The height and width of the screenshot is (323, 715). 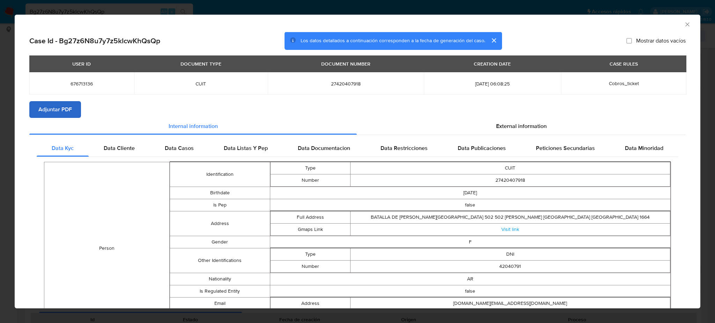 What do you see at coordinates (566, 148) in the screenshot?
I see `span: Peticiones Secundarias` at bounding box center [566, 148].